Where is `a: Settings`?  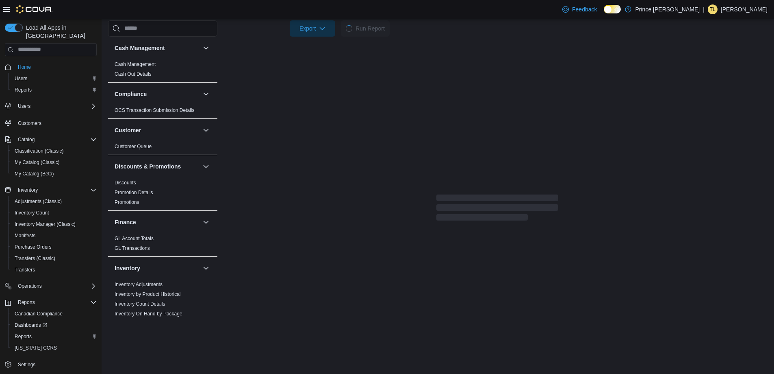
a: Settings is located at coordinates (26, 364).